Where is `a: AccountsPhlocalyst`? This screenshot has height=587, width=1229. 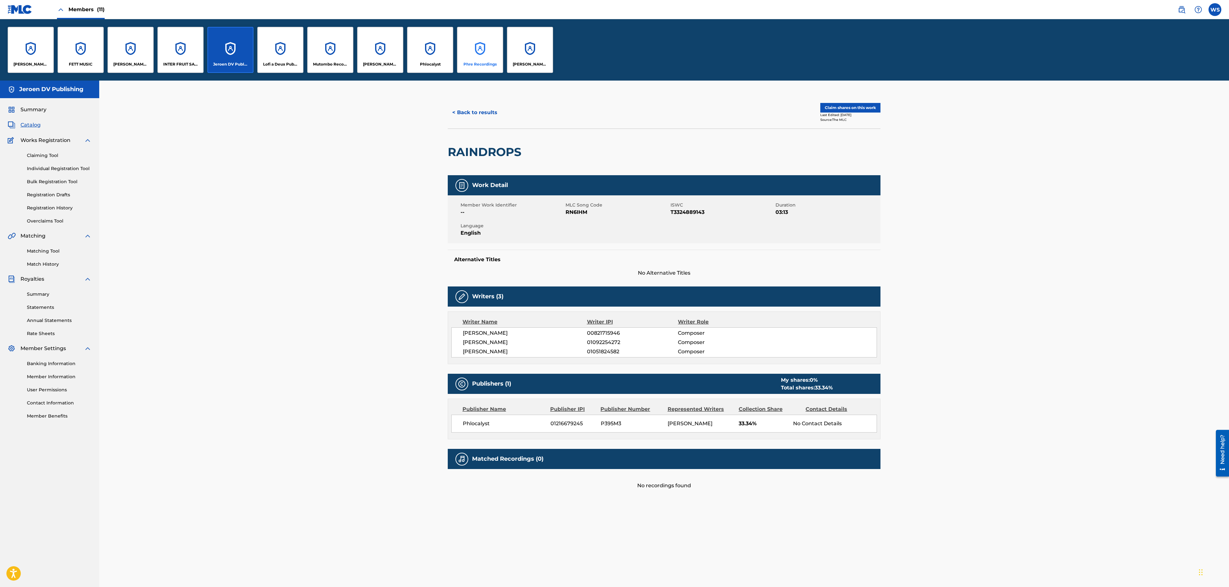
a: AccountsPhlocalyst is located at coordinates (430, 50).